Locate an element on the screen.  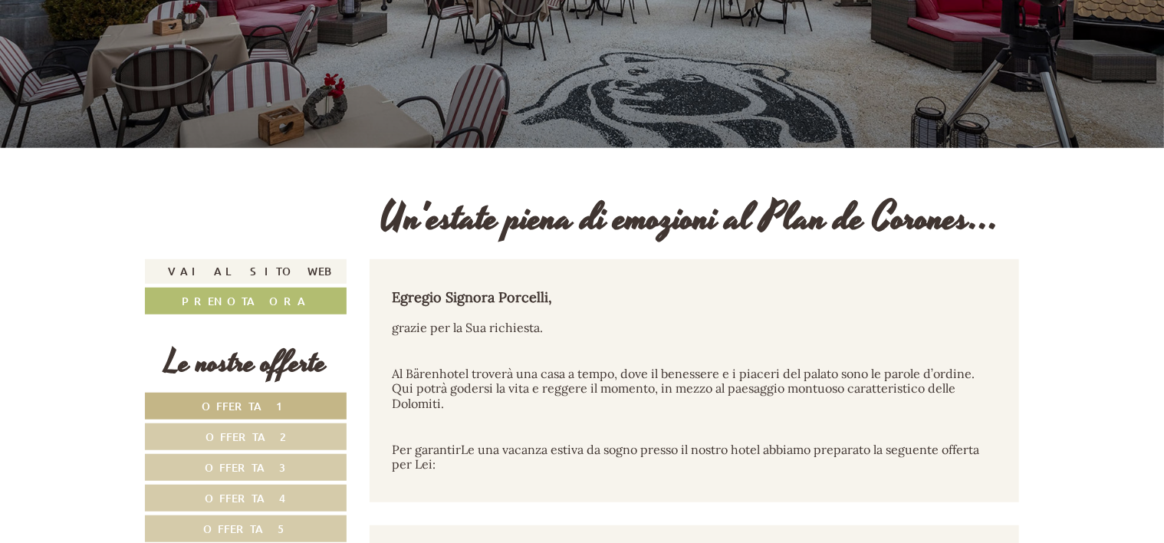
span: grazie per la Sua richiesta. Al Bärenhotel troverà una casa a tempo, dove il benessere e i piacer... is located at coordinates (687, 396).